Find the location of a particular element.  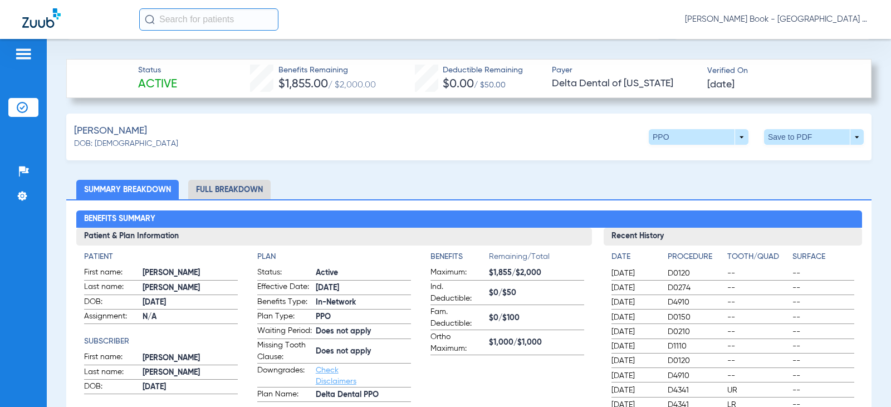

span: Assignment: is located at coordinates (111, 318).